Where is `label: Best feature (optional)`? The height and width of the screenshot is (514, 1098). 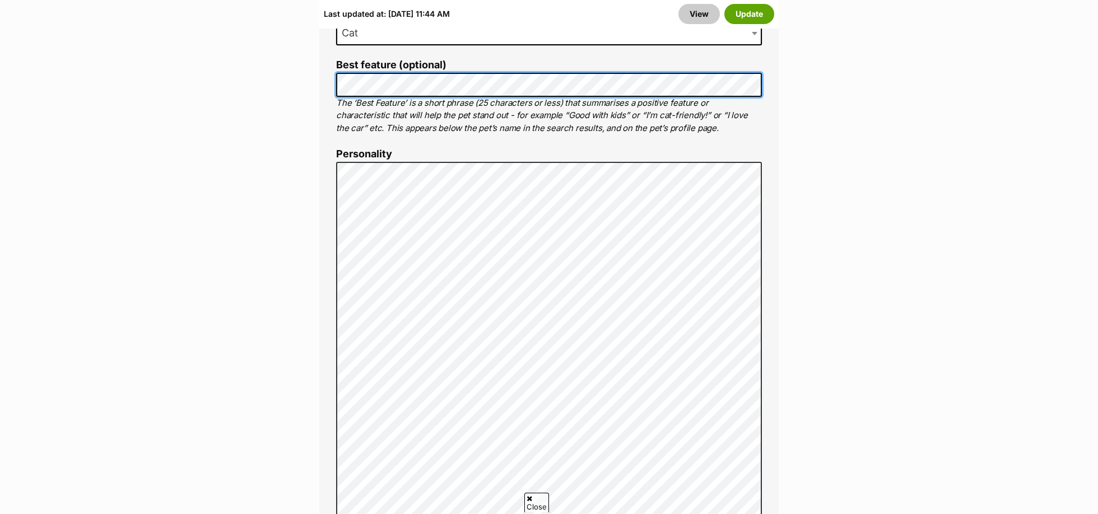 label: Best feature (optional) is located at coordinates (549, 65).